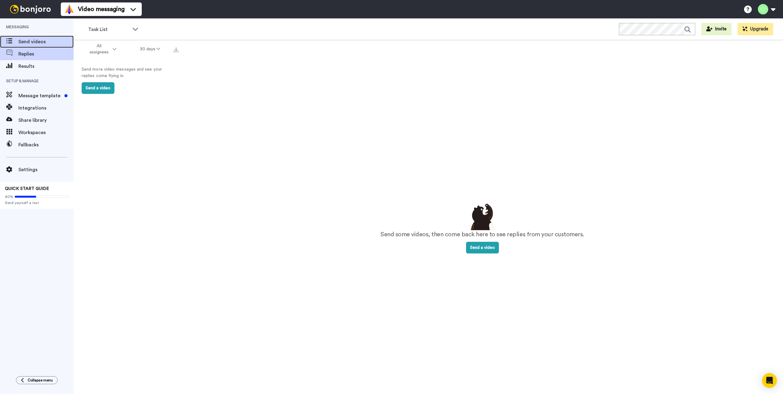  Describe the element at coordinates (27, 189) in the screenshot. I see `span: QUICK START GUIDE` at that location.